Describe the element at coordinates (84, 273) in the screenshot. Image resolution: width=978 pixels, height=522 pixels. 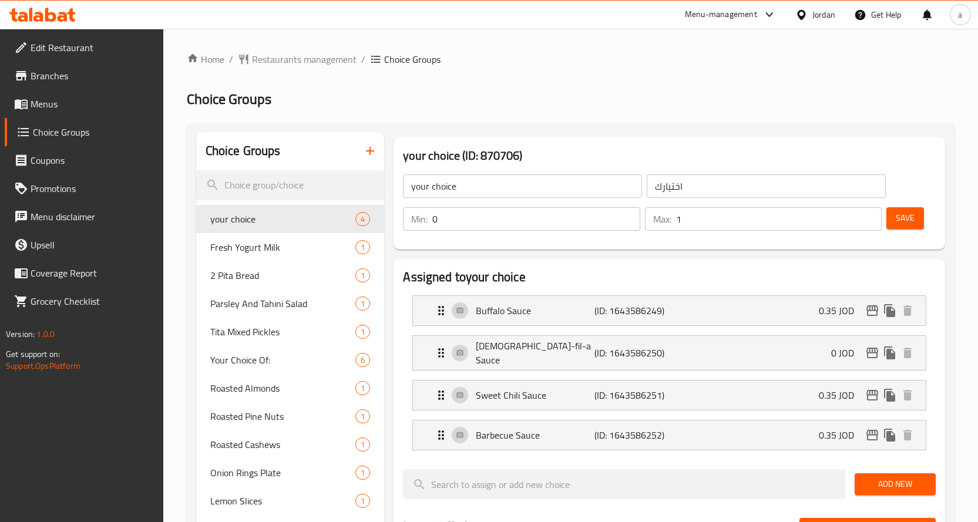
I see `a: Coverage Report` at that location.